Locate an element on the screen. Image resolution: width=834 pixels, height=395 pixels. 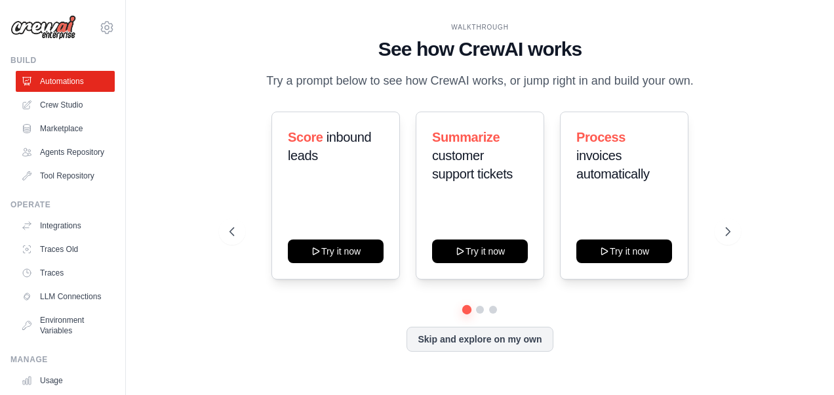
a: Agents Repository is located at coordinates (65, 152).